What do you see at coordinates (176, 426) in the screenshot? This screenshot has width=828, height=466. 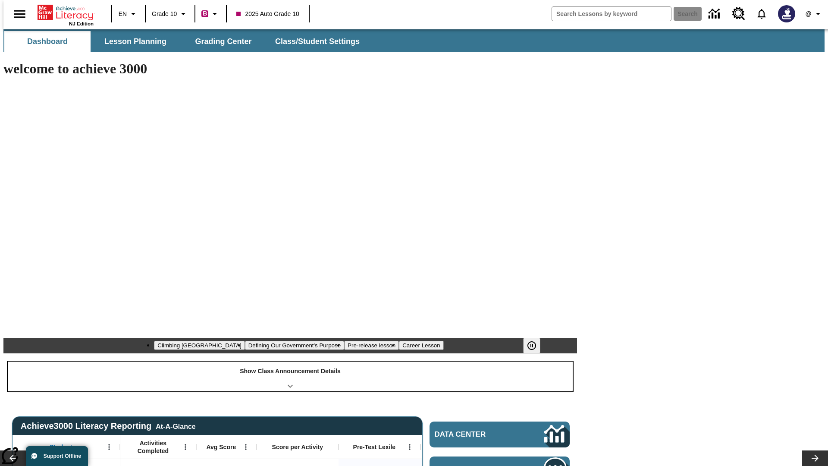 I see `div: At-A-Glance` at bounding box center [176, 426].